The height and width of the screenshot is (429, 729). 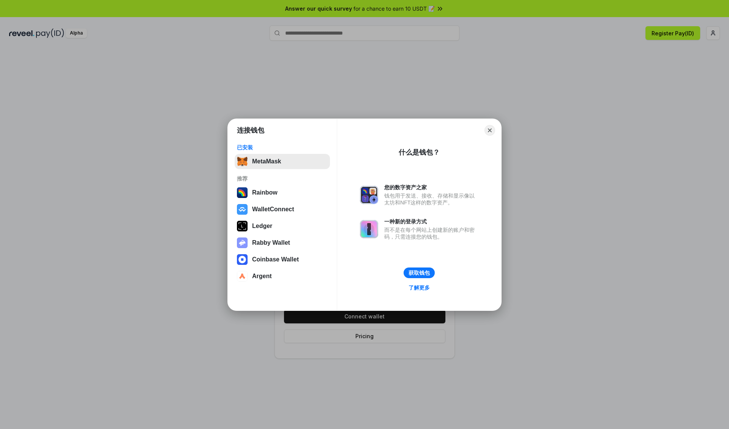 What do you see at coordinates (267, 161) in the screenshot?
I see `div: MetaMask` at bounding box center [267, 161].